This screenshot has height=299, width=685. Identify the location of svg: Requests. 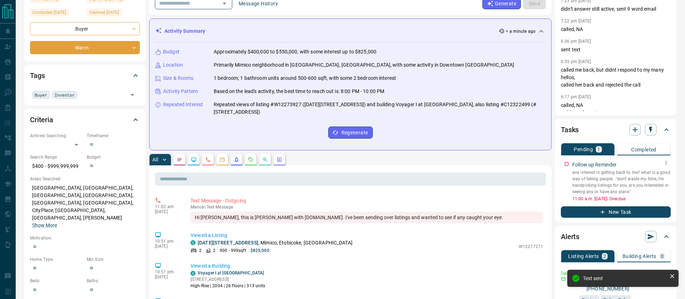
(251, 160).